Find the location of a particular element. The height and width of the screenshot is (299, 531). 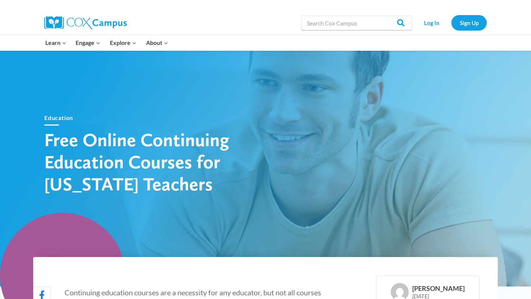

input: Search Cox Campus is located at coordinates (356, 23).